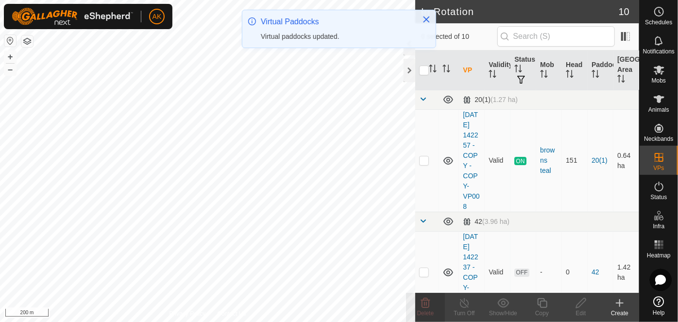 Image resolution: width=678 pixels, height=322 pixels. I want to click on button: Map Layers, so click(27, 41).